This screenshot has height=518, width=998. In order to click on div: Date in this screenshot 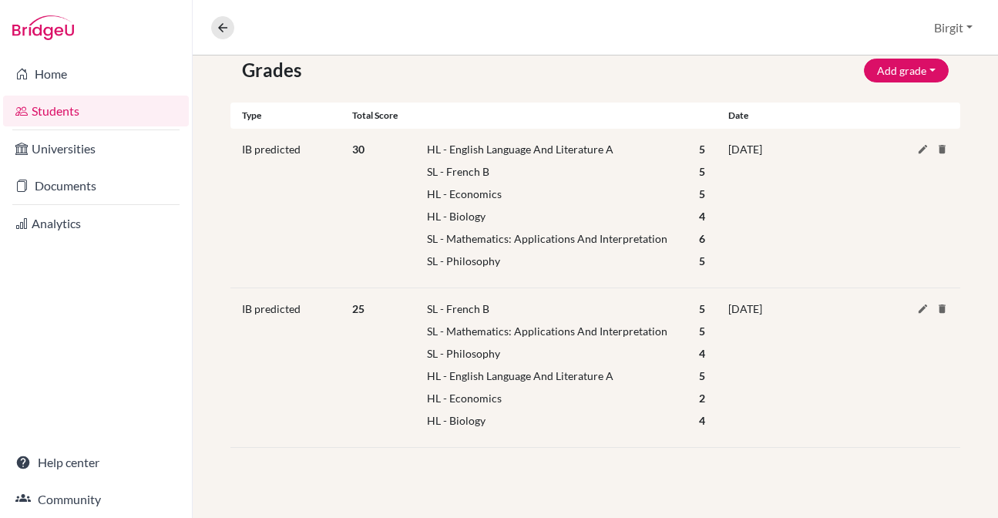, I will do `click(807, 116)`.